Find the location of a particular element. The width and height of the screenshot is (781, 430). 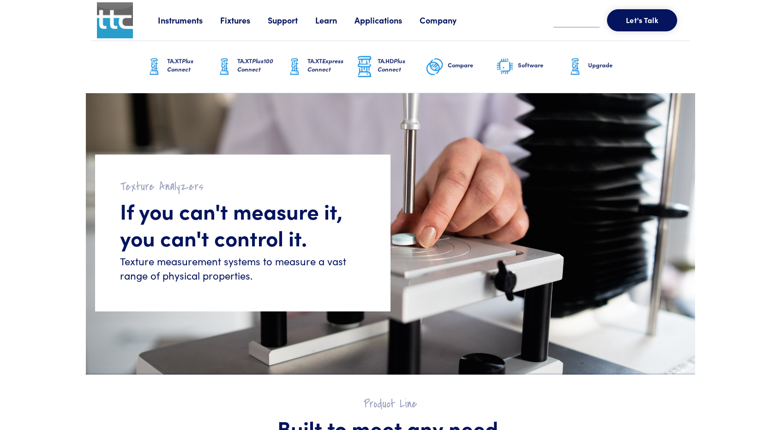

h6: Upgrade is located at coordinates (612, 65).